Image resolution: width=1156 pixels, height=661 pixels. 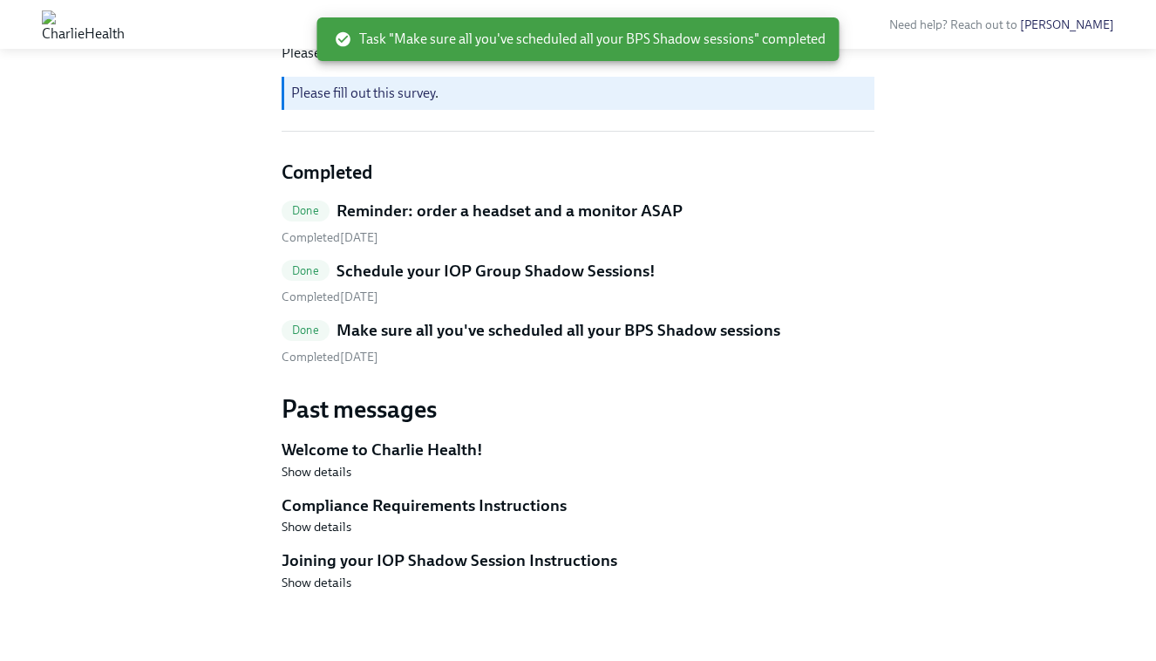 I want to click on a: Please fill out this survey, so click(x=363, y=92).